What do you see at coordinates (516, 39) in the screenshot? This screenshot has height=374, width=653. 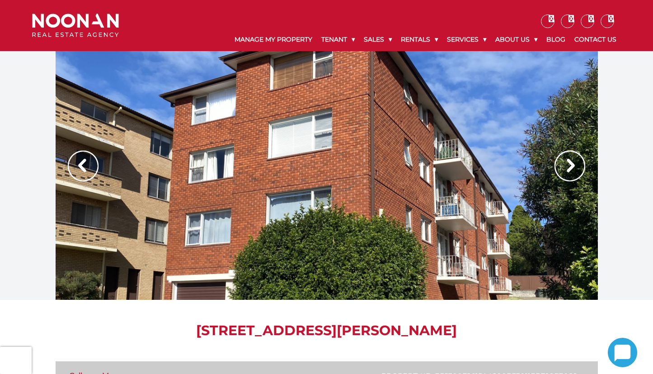 I see `a: About Us` at bounding box center [516, 39].